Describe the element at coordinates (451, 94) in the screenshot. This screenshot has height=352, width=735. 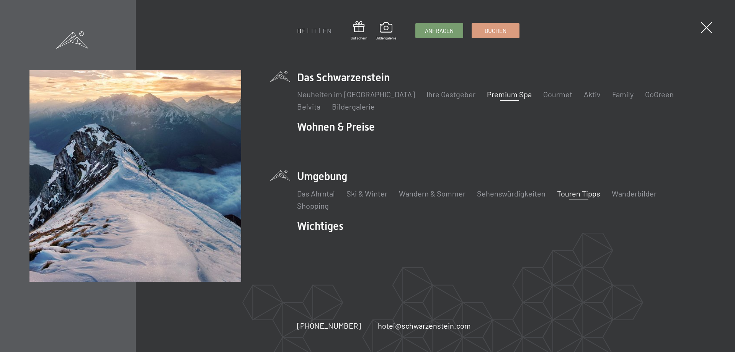
I see `a: Ihre Gastgeber` at that location.